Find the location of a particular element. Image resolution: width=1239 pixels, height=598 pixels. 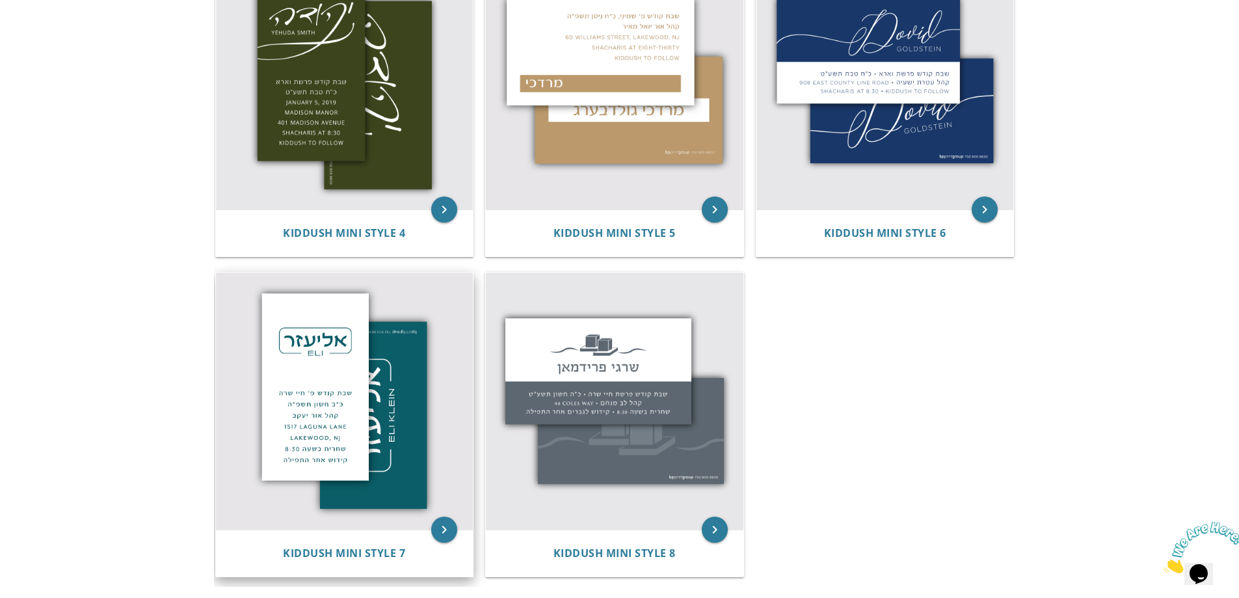

a: Kiddush Mini Style 4 is located at coordinates (344, 233).